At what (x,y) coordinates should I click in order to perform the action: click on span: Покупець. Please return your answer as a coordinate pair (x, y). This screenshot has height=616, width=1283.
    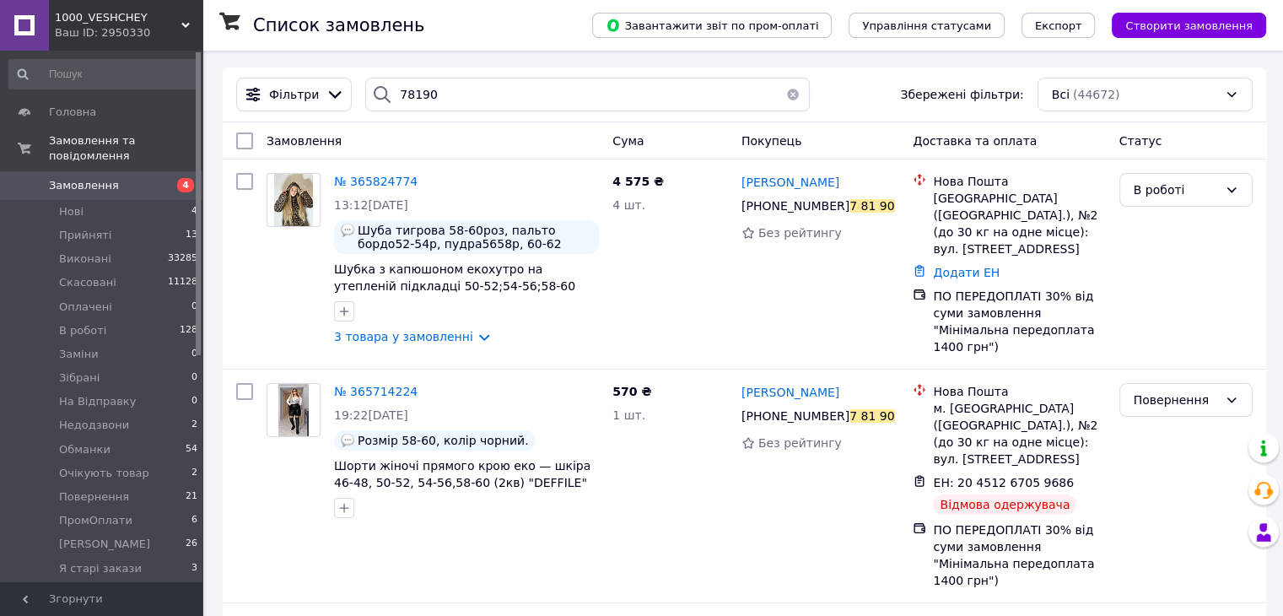
    Looking at the image, I should click on (771, 141).